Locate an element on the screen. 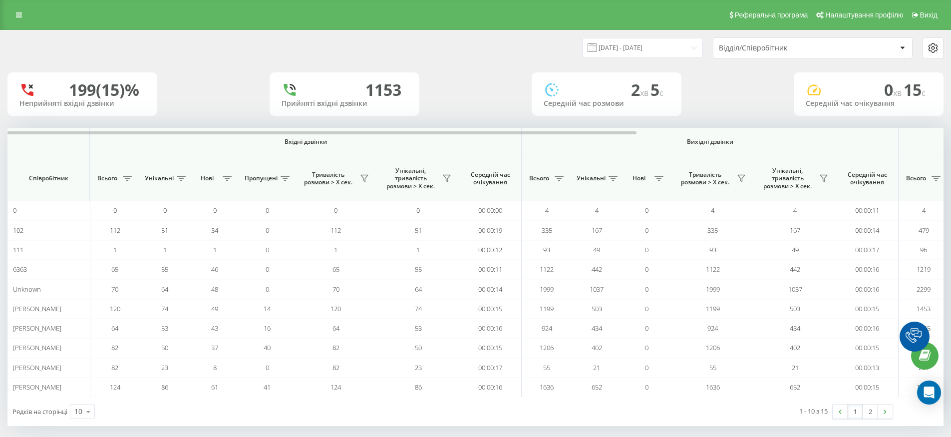  span: 1 is located at coordinates (418, 250).